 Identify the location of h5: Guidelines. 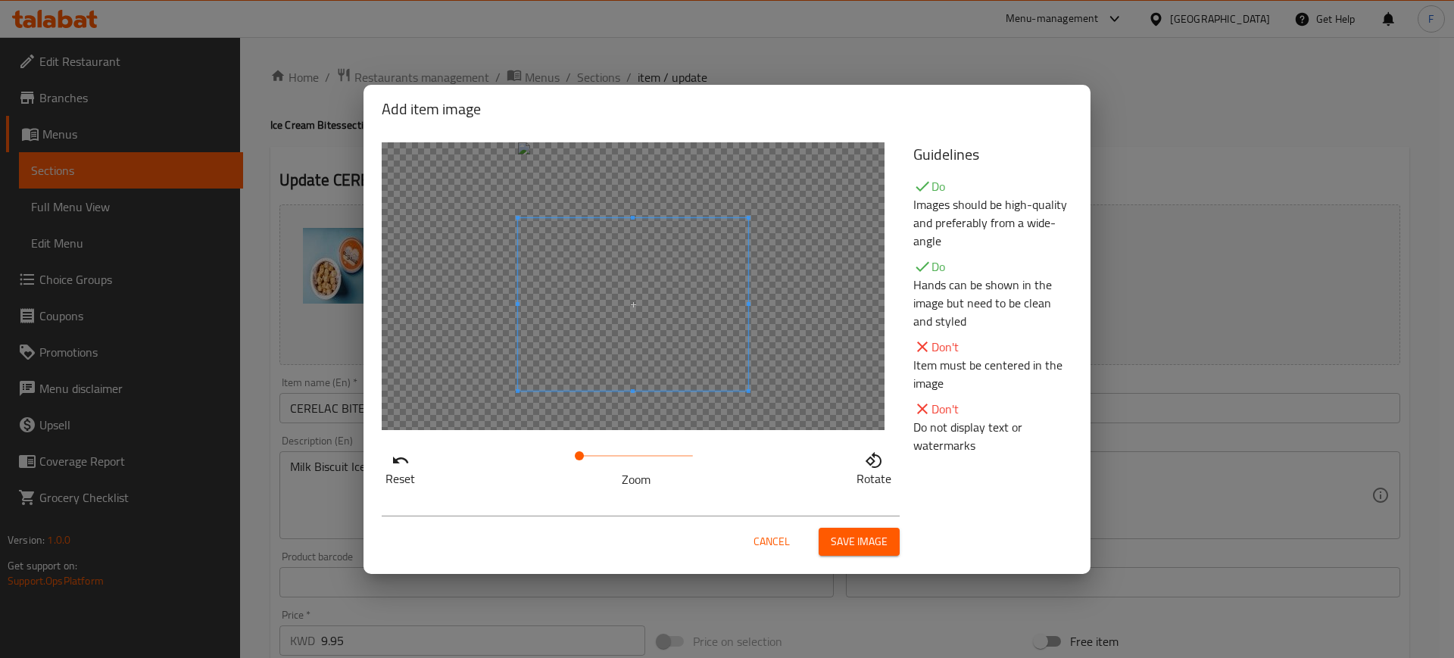
(993, 154).